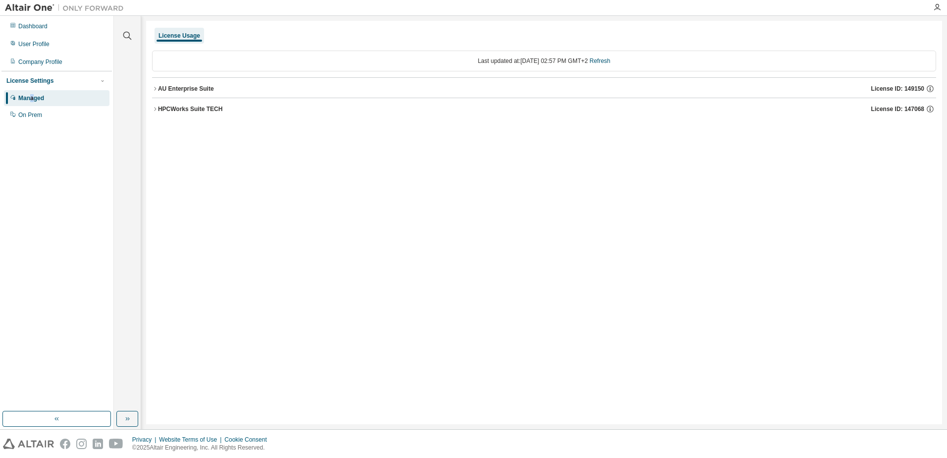 This screenshot has height=458, width=947. What do you see at coordinates (186, 89) in the screenshot?
I see `div: AU Enterprise Suite` at bounding box center [186, 89].